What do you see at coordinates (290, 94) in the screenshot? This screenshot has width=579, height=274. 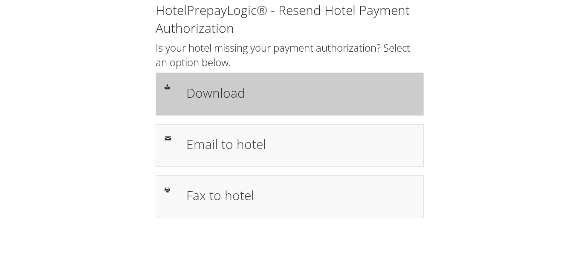 I see `a: Download` at bounding box center [290, 94].